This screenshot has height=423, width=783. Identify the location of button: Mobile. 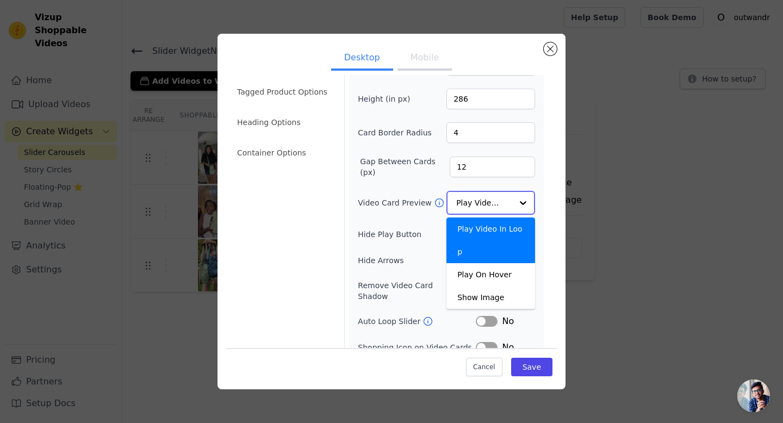
(425, 59).